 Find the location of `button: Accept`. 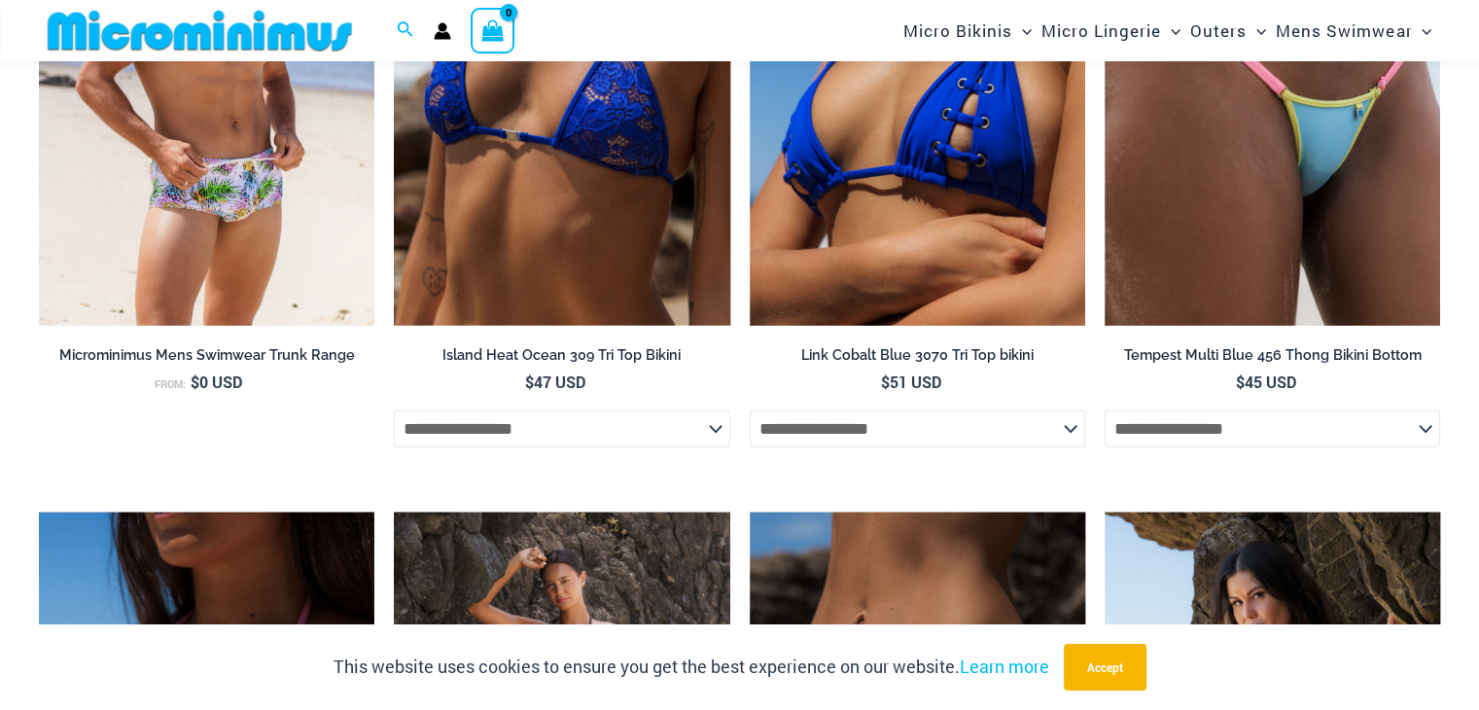

button: Accept is located at coordinates (1105, 667).